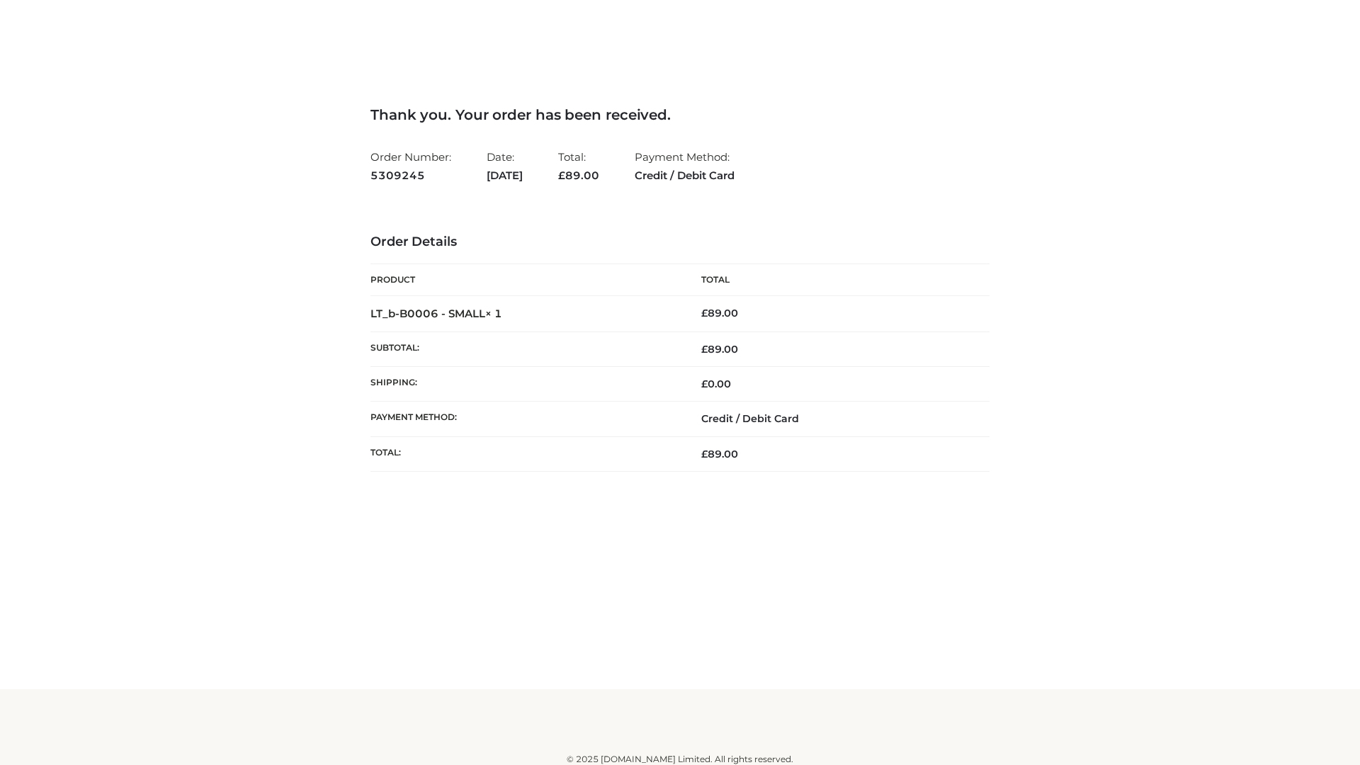 This screenshot has height=765, width=1360. Describe the element at coordinates (579, 166) in the screenshot. I see `li: Total:` at that location.